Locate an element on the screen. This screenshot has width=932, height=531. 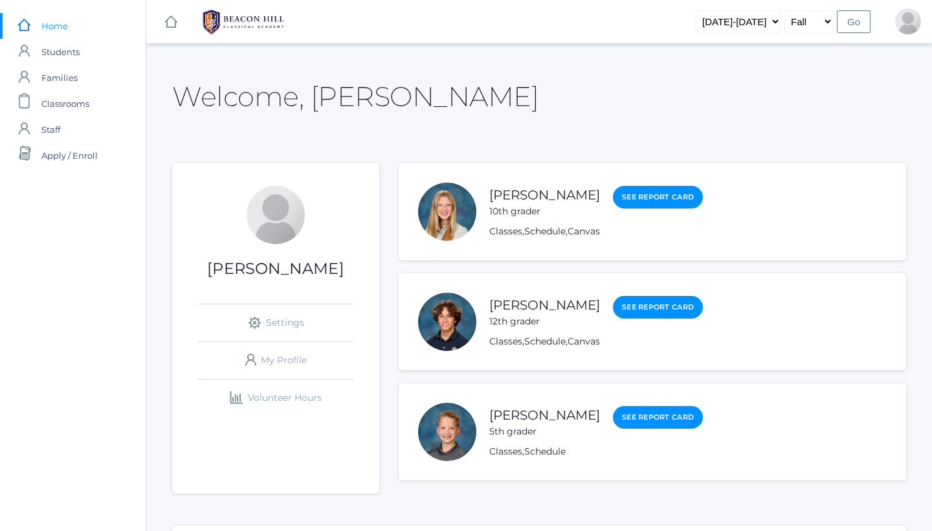
div: 5th grader is located at coordinates (544, 431).